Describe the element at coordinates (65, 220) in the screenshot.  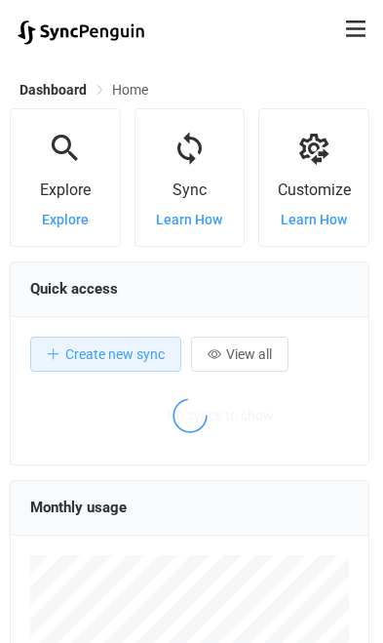
I see `a: Explore` at that location.